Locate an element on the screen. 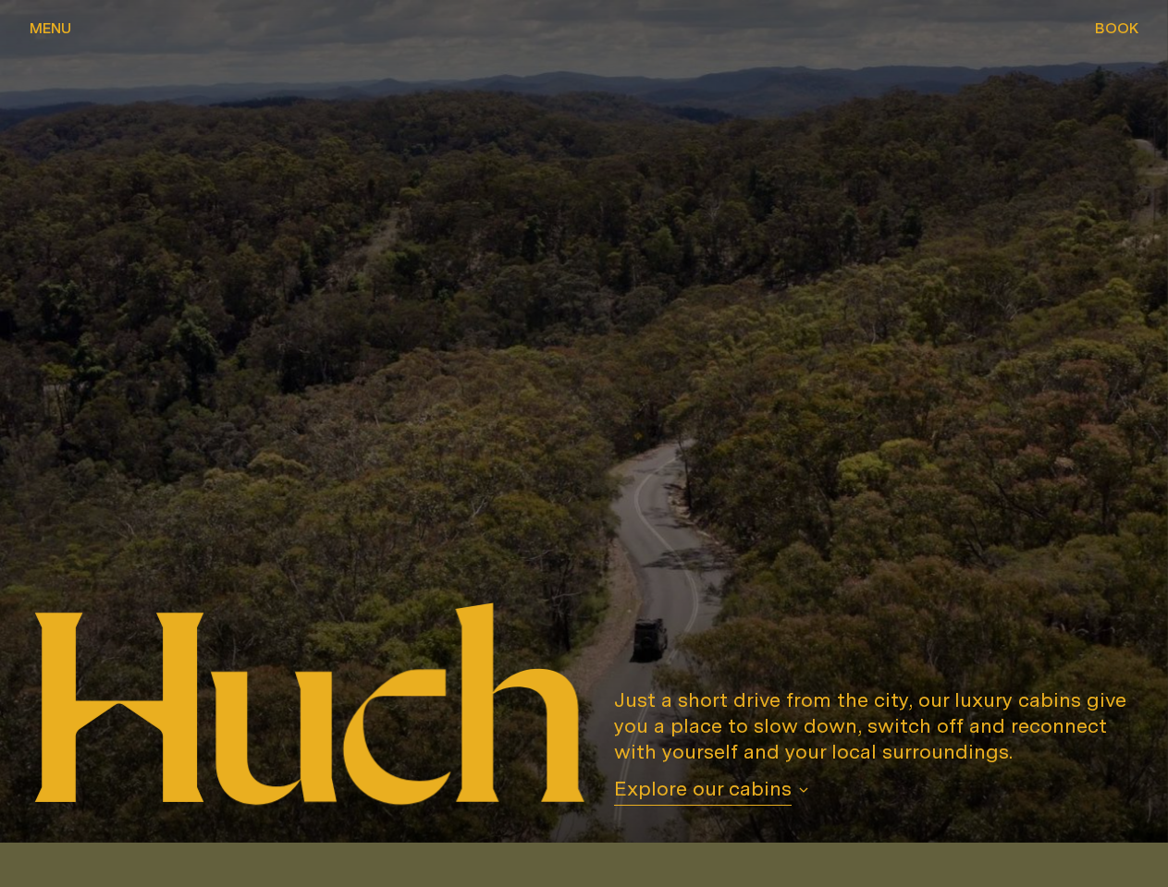  button: show menu is located at coordinates (50, 30).